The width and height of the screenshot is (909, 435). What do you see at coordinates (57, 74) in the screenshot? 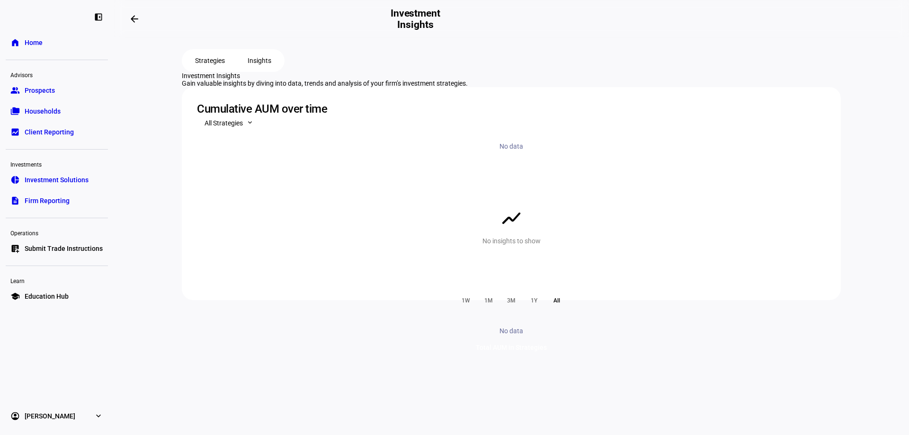
I see `div: Advisors` at bounding box center [57, 74].